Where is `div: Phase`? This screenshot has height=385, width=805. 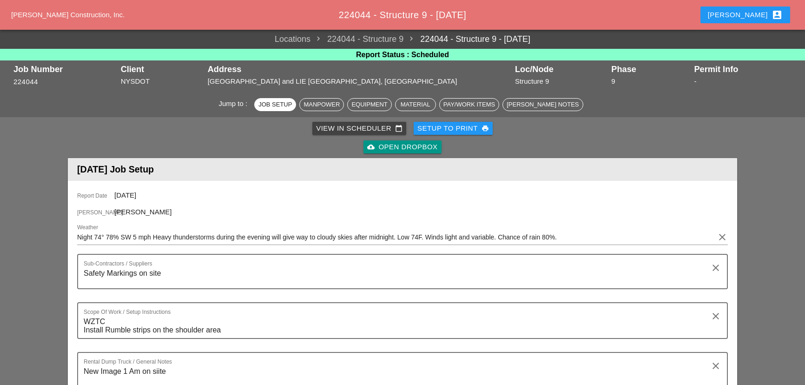 div: Phase is located at coordinates (650, 69).